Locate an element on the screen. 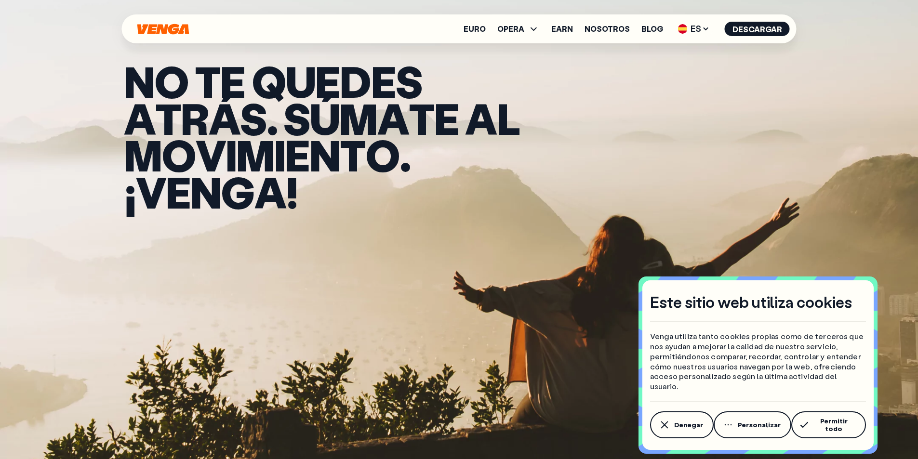 Image resolution: width=918 pixels, height=459 pixels. button: Descargar is located at coordinates (757, 29).